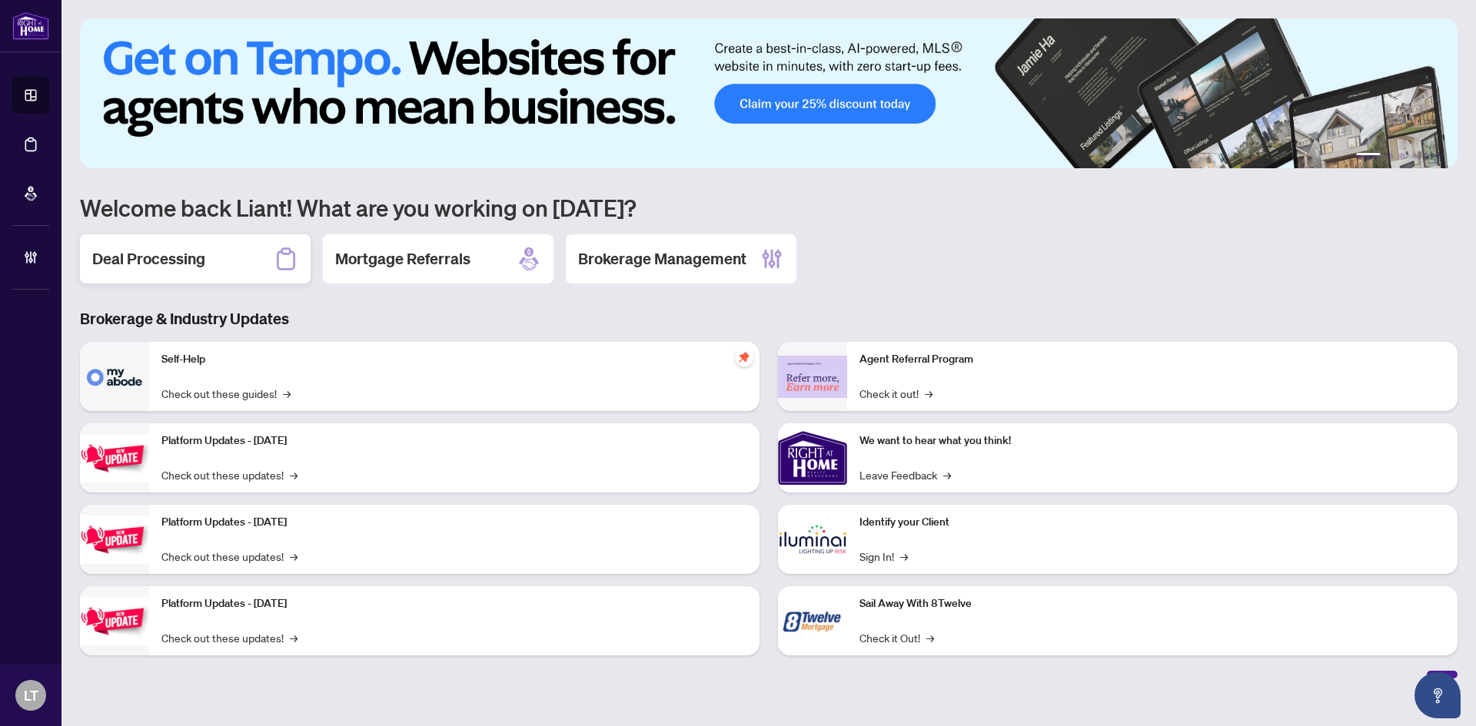  What do you see at coordinates (883, 557) in the screenshot?
I see `a: Sign In!→` at bounding box center [883, 557].